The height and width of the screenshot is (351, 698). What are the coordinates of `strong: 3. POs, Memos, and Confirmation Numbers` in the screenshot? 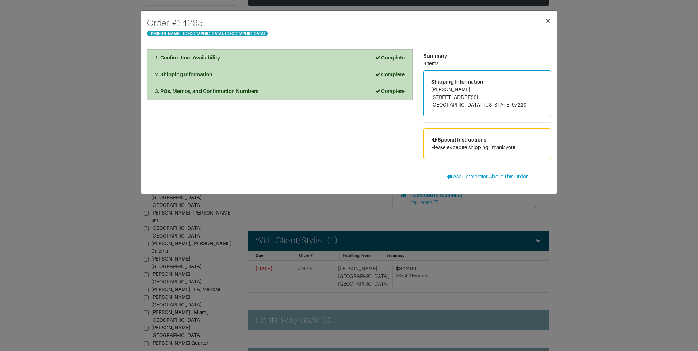 It's located at (207, 91).